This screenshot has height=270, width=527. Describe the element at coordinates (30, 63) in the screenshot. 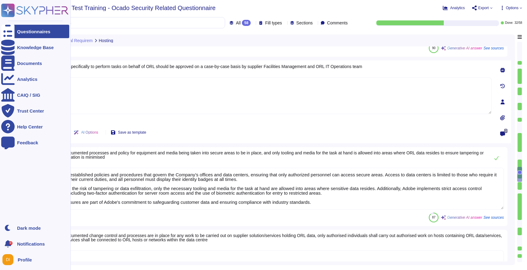

I see `div: Documents` at that location.